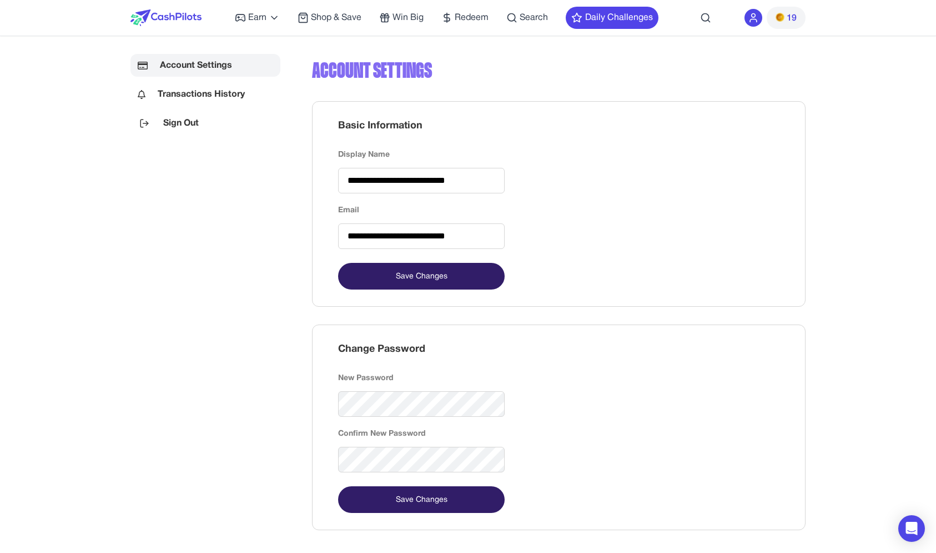 Image resolution: width=936 pixels, height=553 pixels. What do you see at coordinates (166, 18) in the screenshot?
I see `a: CashPilots Logo` at bounding box center [166, 18].